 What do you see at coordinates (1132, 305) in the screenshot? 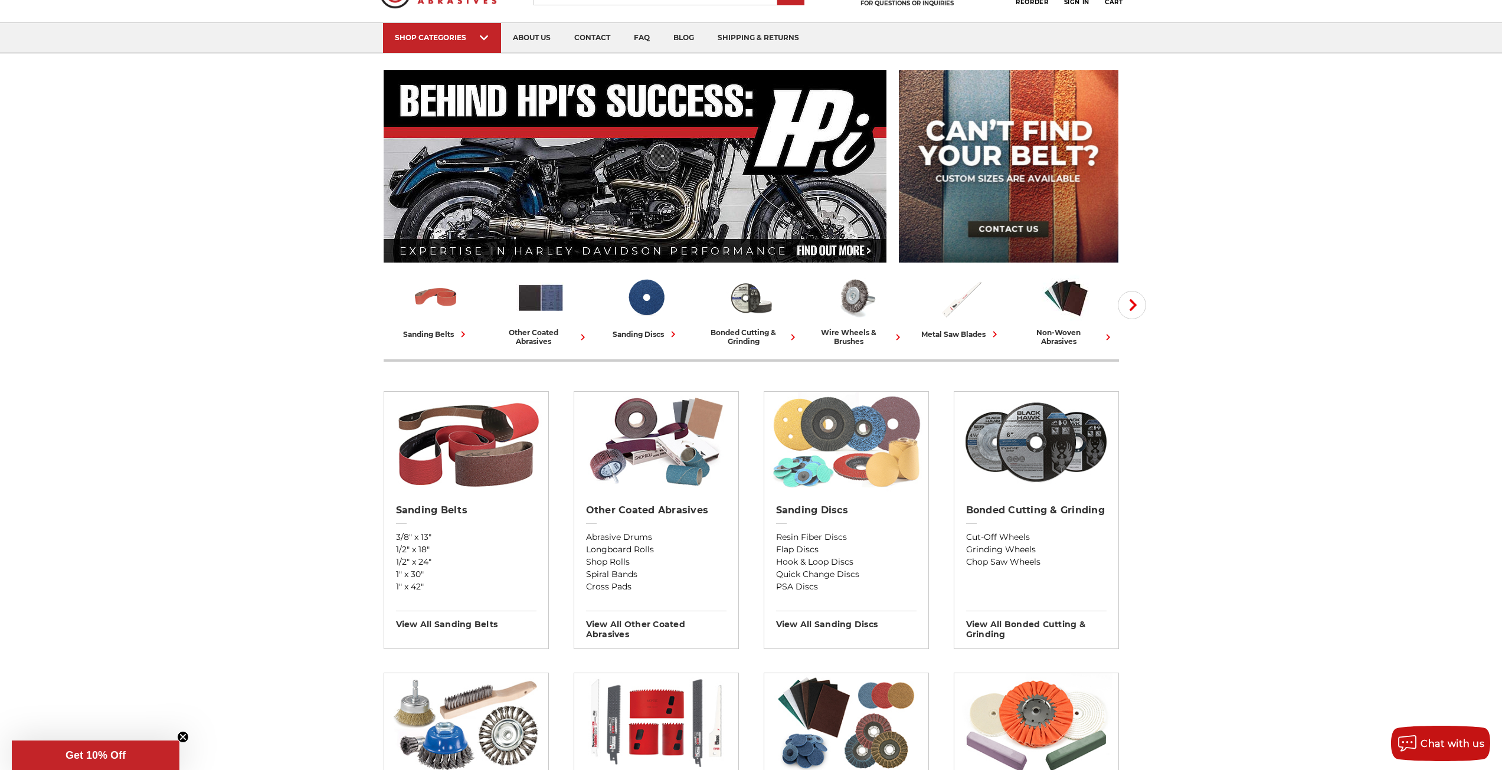
I see `button: Next` at bounding box center [1132, 305].